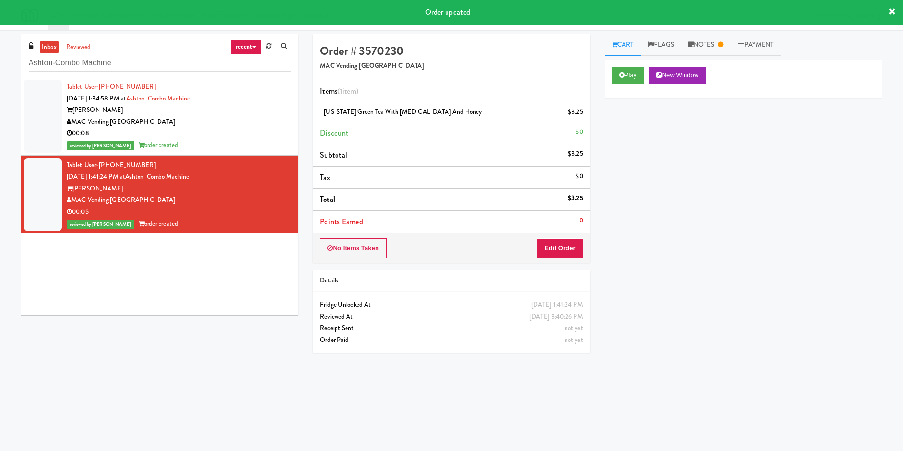 Image resolution: width=903 pixels, height=451 pixels. I want to click on button: Edit Order, so click(560, 248).